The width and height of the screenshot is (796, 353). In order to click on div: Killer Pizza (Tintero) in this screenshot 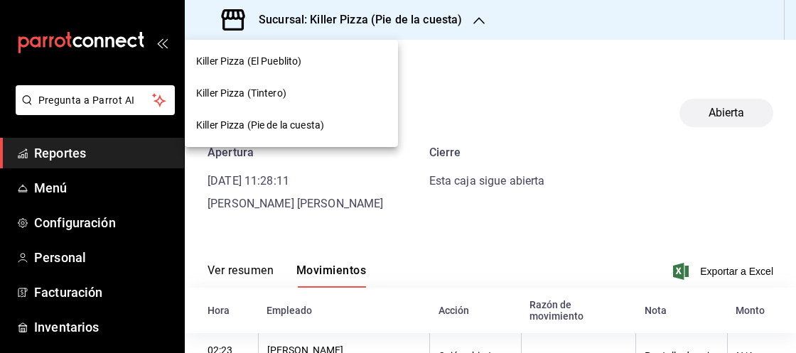, I will do `click(291, 93)`.